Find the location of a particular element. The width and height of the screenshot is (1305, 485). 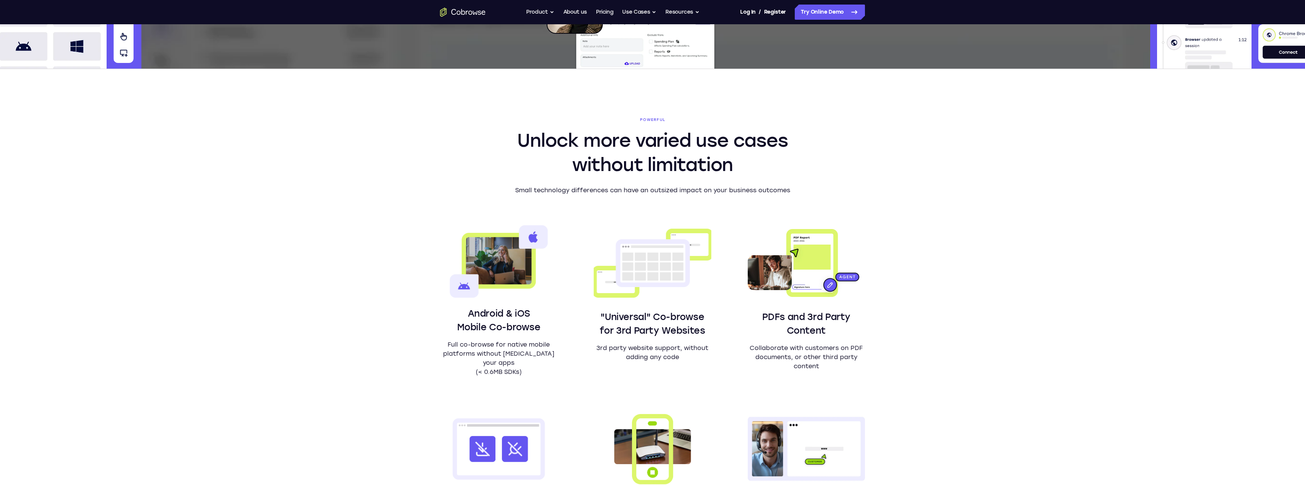

img: An agent to the left presenting their screen to a customer is located at coordinates (806, 449).